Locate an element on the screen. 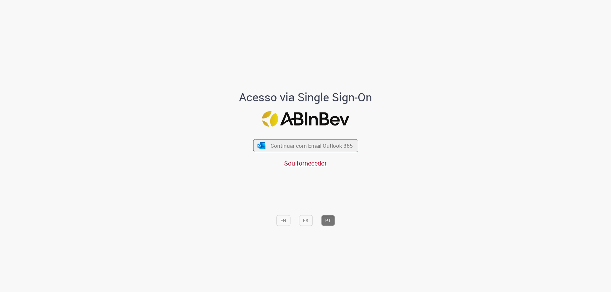 The width and height of the screenshot is (611, 292). button: ES is located at coordinates (305, 221).